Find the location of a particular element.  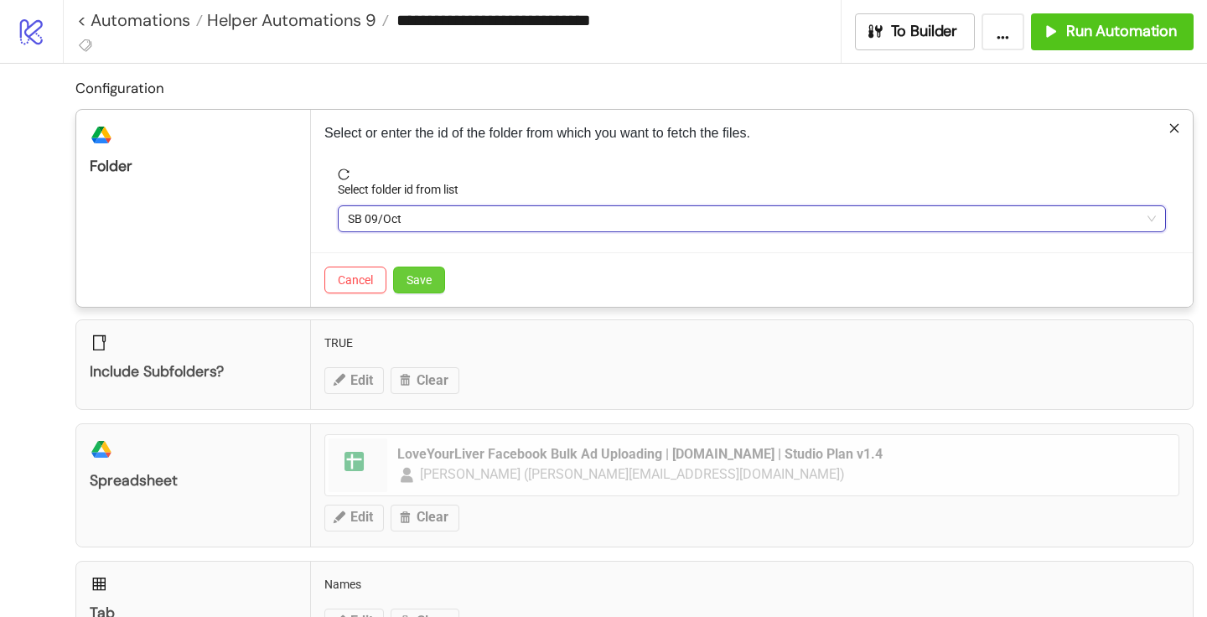

span: Cancel is located at coordinates (355, 280).